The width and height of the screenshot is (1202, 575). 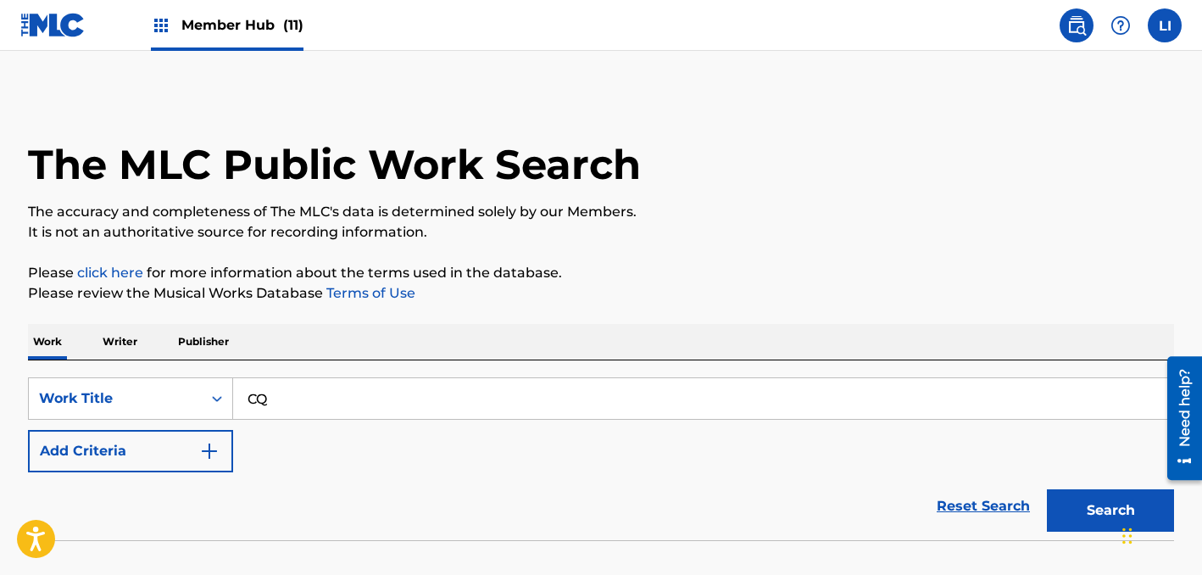 I want to click on div: Chat Widget, so click(x=1160, y=534).